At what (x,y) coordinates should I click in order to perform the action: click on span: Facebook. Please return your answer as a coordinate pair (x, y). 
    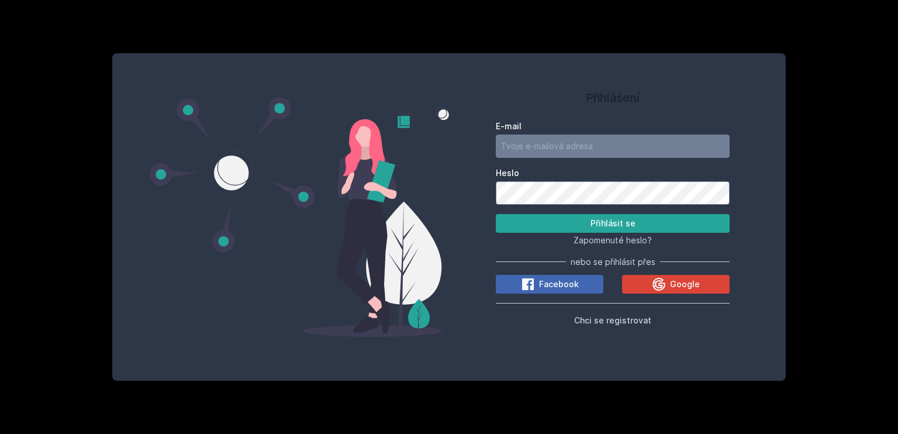
    Looking at the image, I should click on (559, 284).